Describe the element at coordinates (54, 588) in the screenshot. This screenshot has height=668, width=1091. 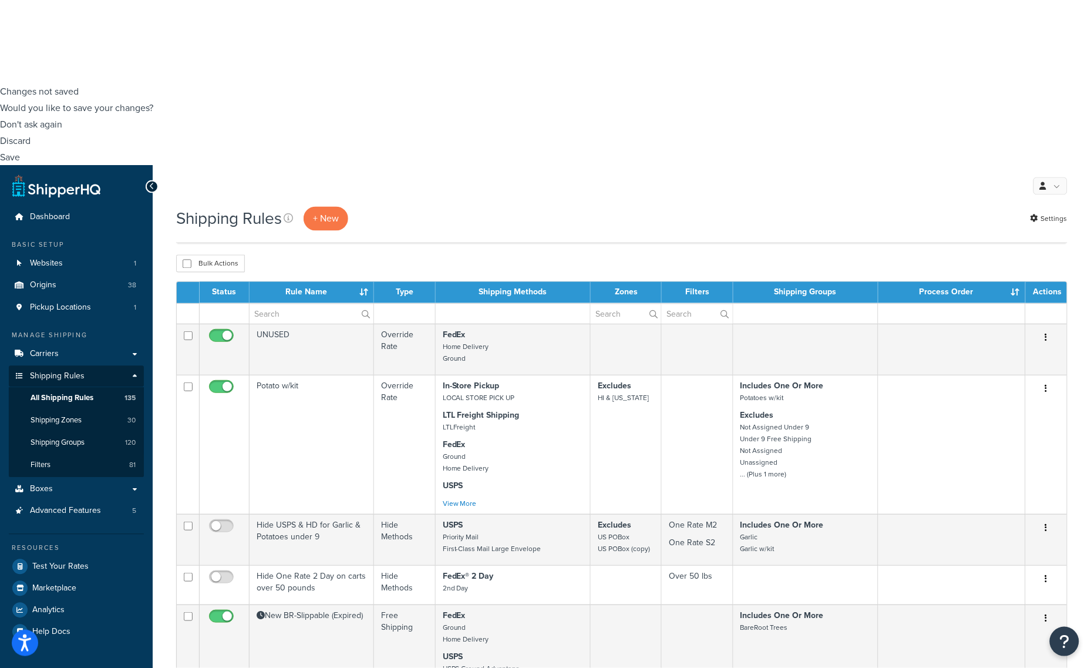
I see `span: Marketplace` at that location.